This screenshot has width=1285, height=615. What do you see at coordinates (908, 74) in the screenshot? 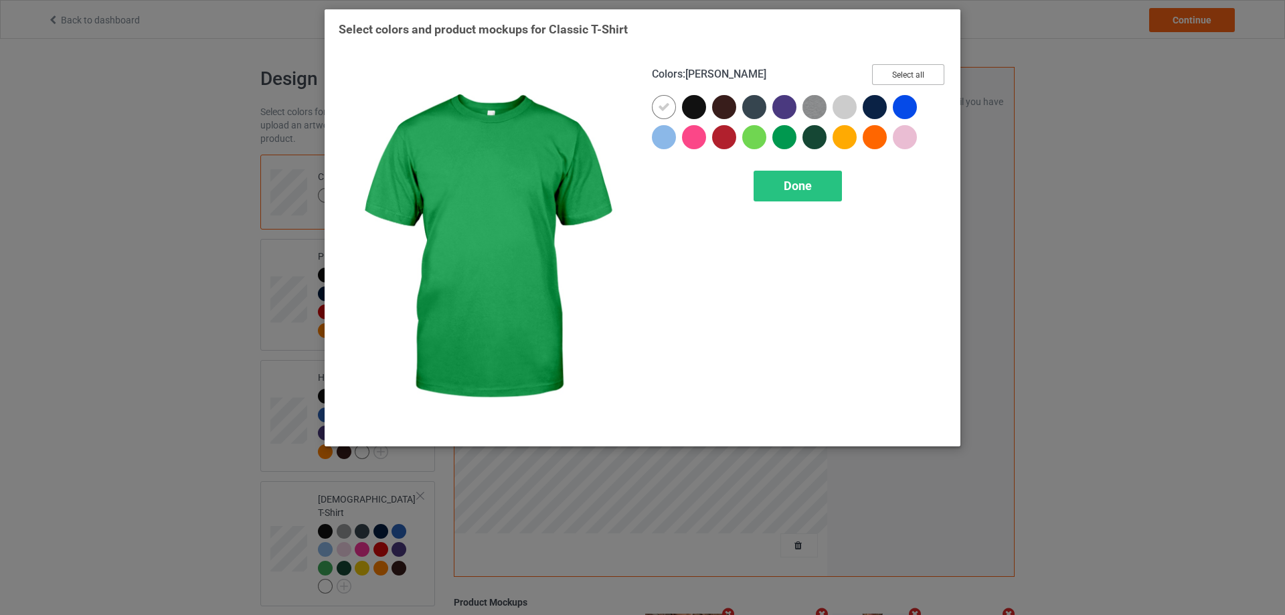
I see `button: Select all` at bounding box center [908, 74].